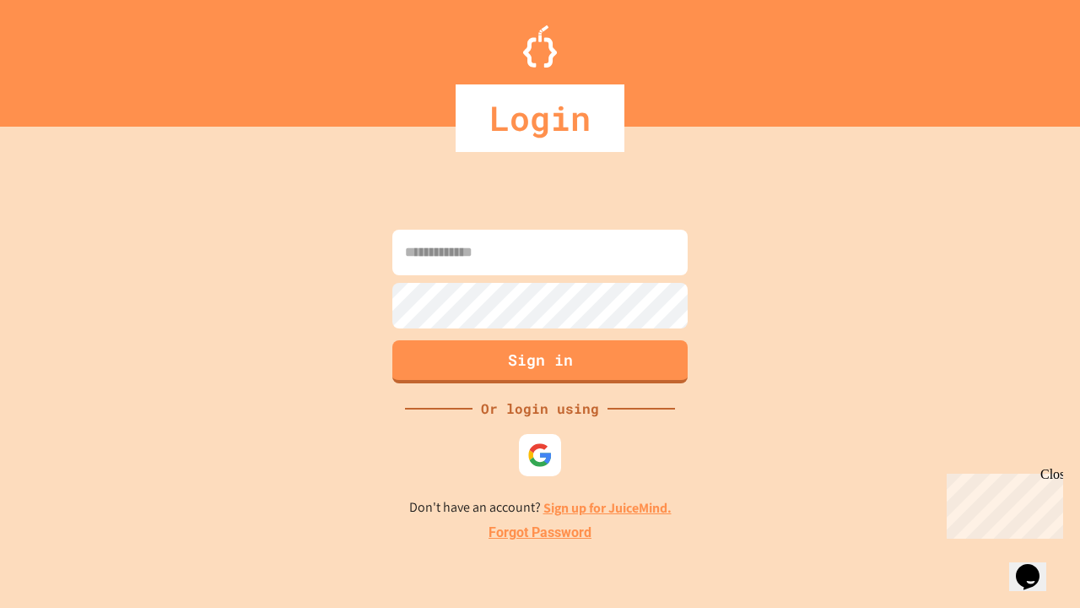  I want to click on div: Or login using, so click(540, 408).